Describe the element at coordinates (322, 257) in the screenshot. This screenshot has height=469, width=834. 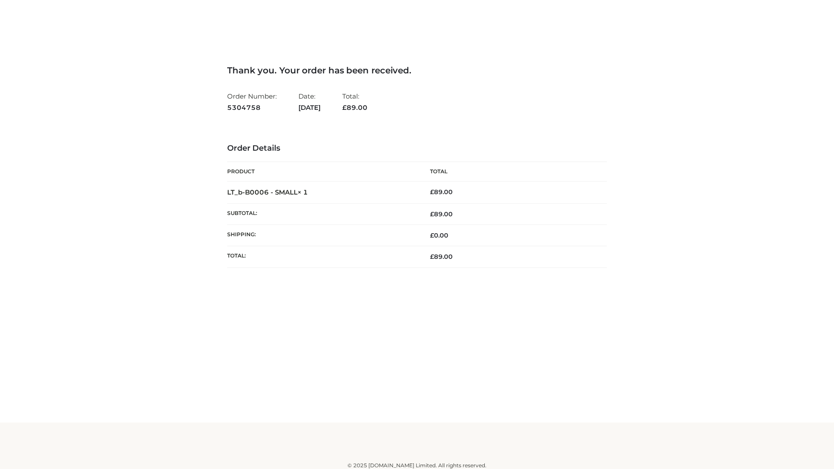
I see `th: Total:` at that location.